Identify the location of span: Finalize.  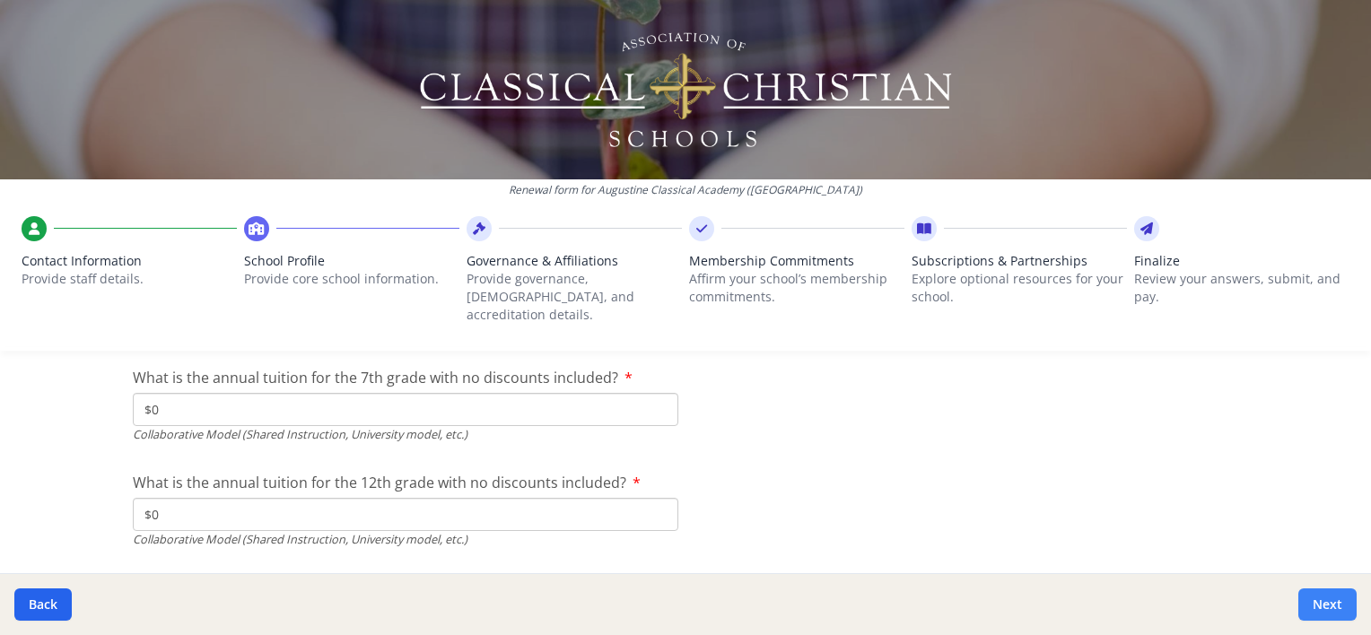
(1241, 261).